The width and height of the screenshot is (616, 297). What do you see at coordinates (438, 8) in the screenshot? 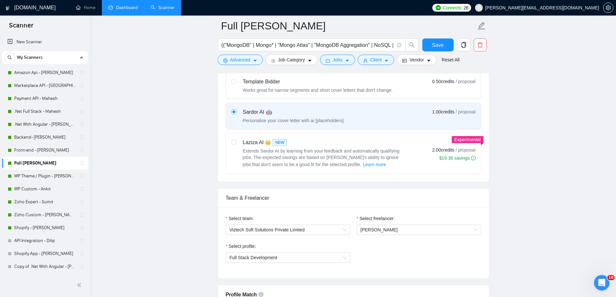
I see `img: upwork-logo.png` at bounding box center [438, 8].